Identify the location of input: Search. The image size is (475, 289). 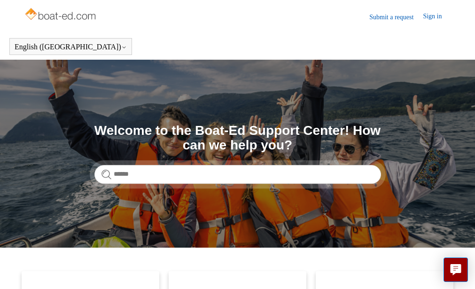
(238, 174).